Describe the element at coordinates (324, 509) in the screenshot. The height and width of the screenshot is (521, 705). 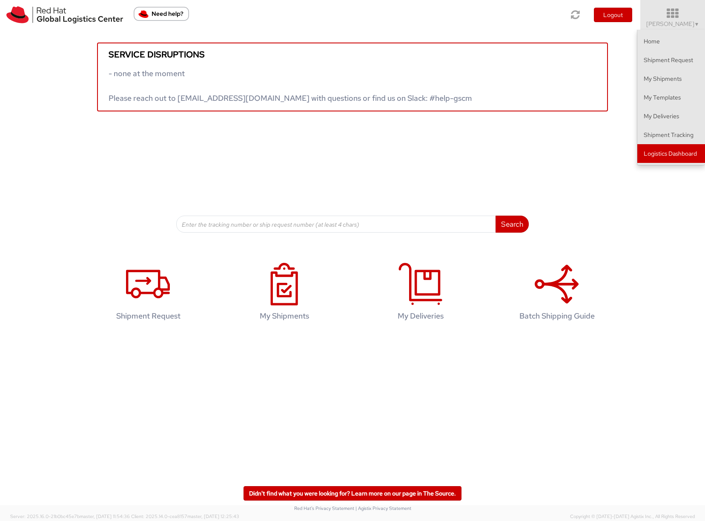
I see `a: Red Hat's Privacy Statement` at that location.